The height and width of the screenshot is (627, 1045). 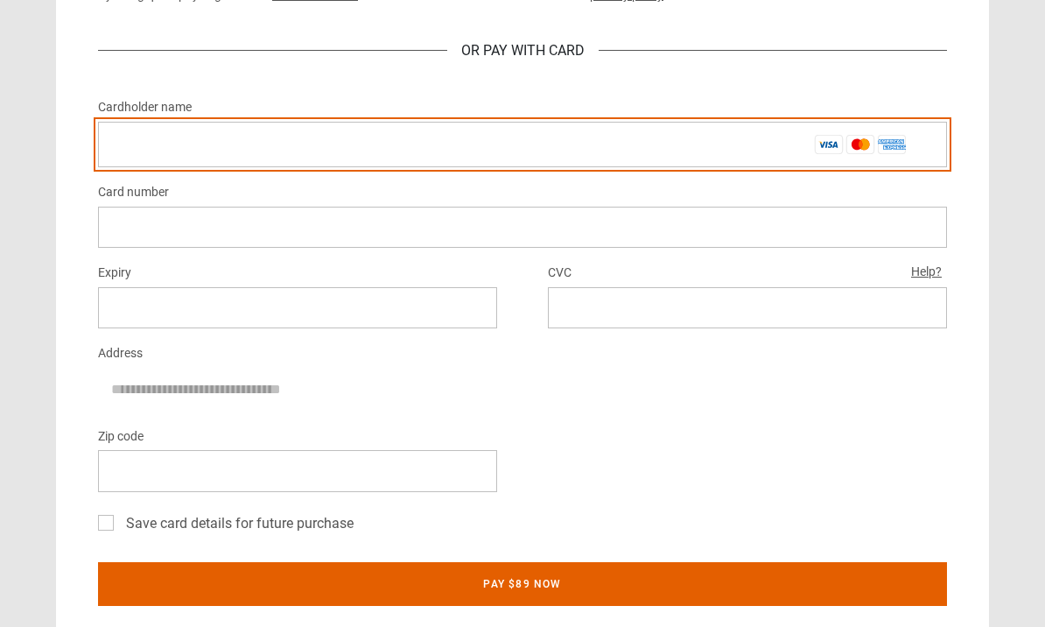 What do you see at coordinates (523, 584) in the screenshot?
I see `button: Pay $89 now` at bounding box center [523, 584].